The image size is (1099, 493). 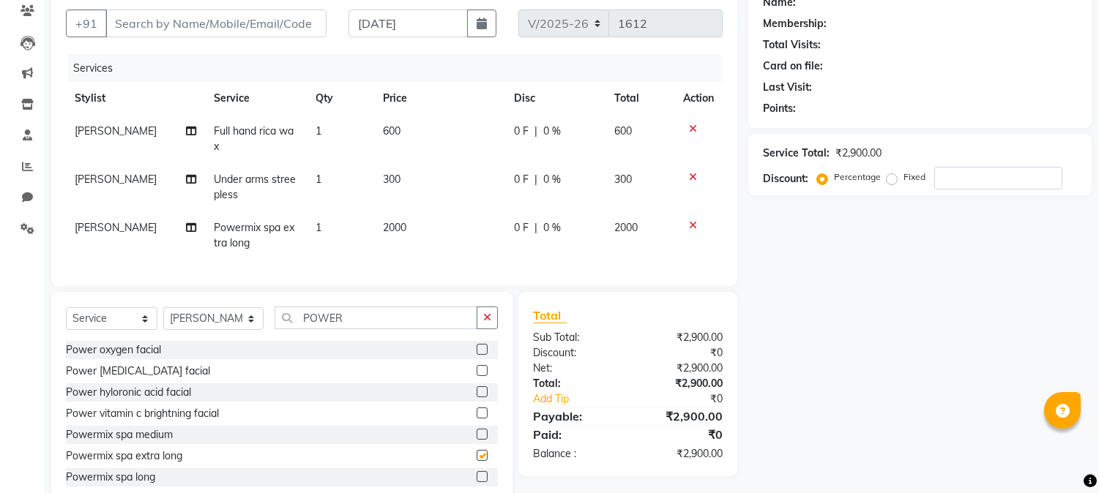 I want to click on div: Service Total:, so click(x=796, y=153).